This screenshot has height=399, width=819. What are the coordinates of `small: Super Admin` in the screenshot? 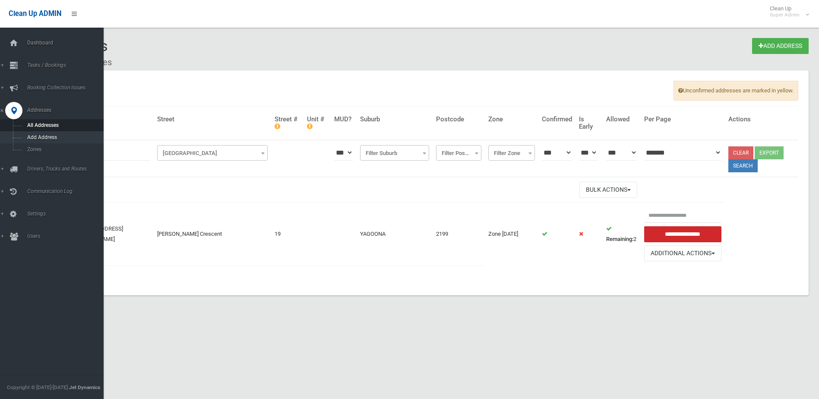 It's located at (784, 15).